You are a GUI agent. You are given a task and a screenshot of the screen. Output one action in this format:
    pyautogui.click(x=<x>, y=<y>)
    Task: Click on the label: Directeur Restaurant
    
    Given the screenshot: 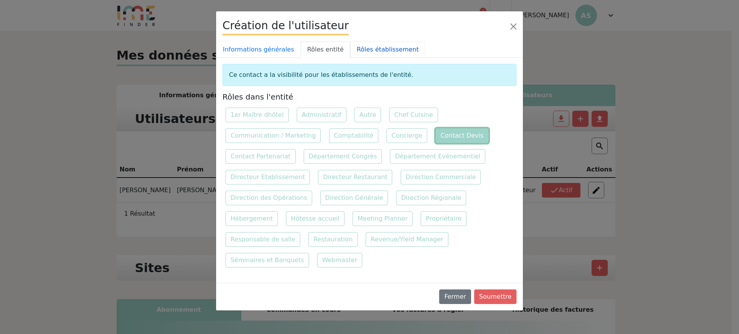 What is the action you would take?
    pyautogui.click(x=355, y=177)
    